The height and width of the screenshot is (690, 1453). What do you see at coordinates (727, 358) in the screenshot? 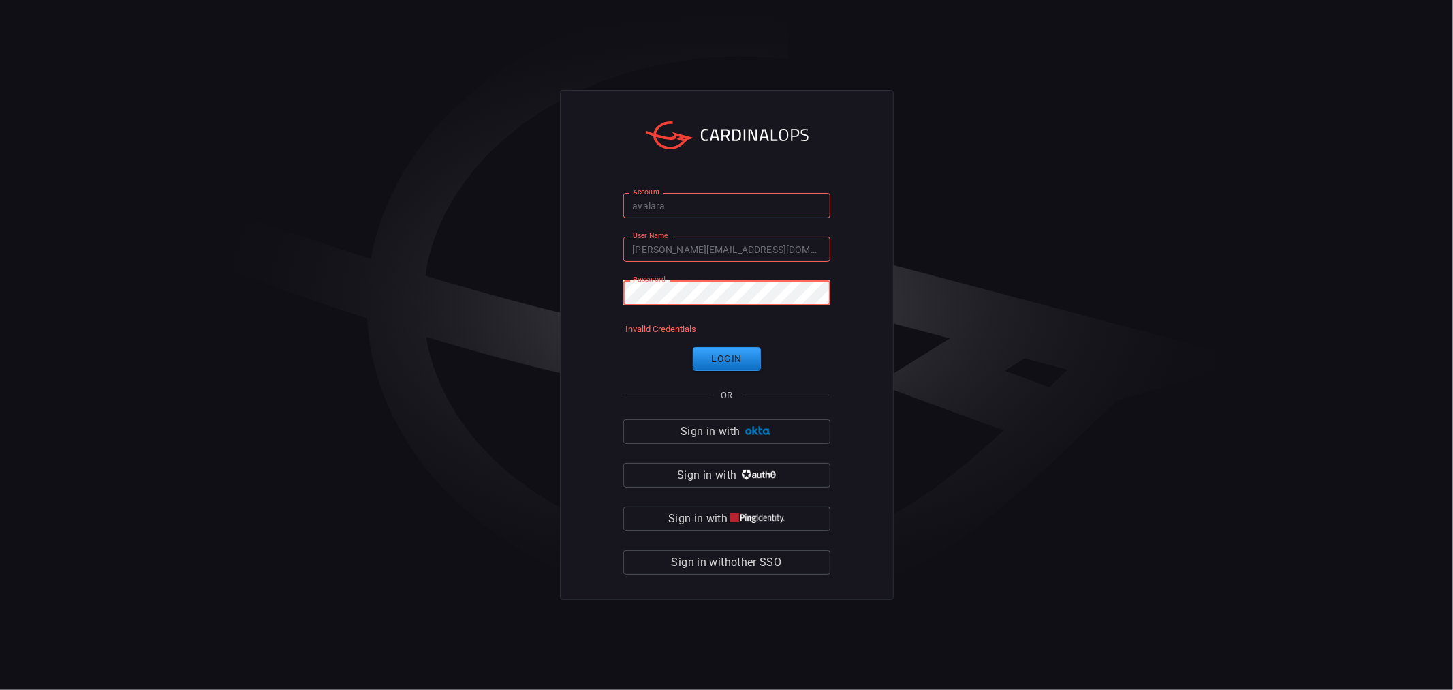
I see `button: Login` at bounding box center [727, 358].